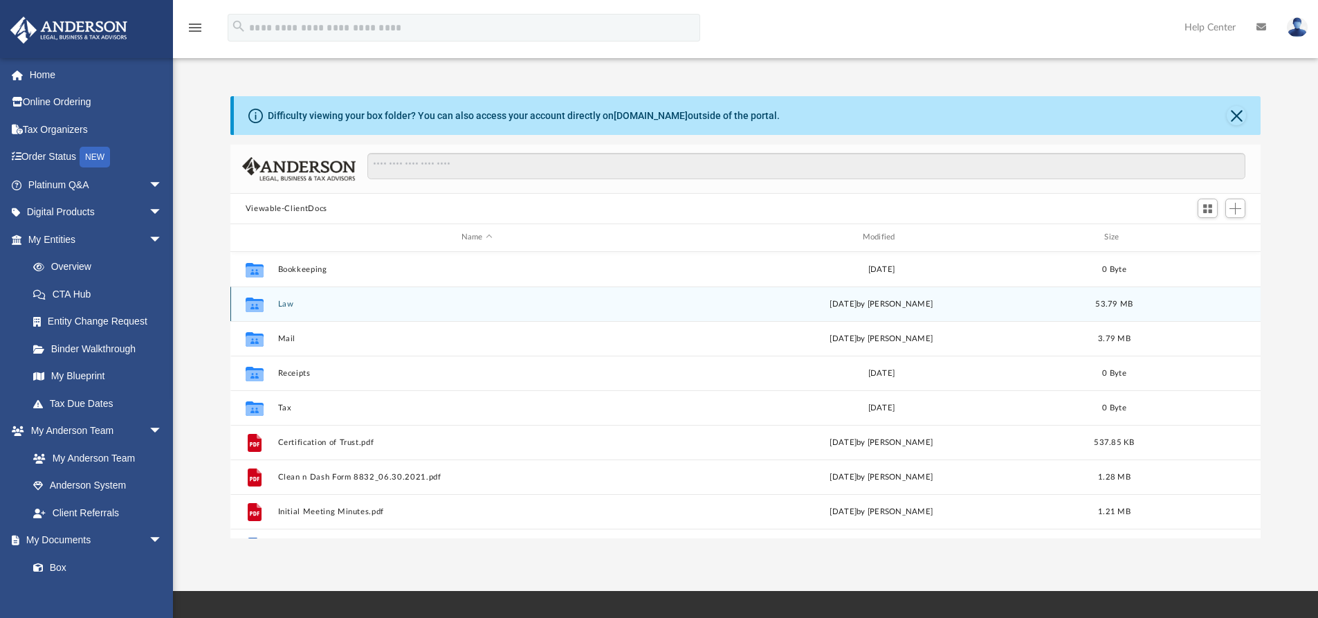 Image resolution: width=1318 pixels, height=618 pixels. What do you see at coordinates (477, 304) in the screenshot?
I see `button: Law` at bounding box center [477, 304].